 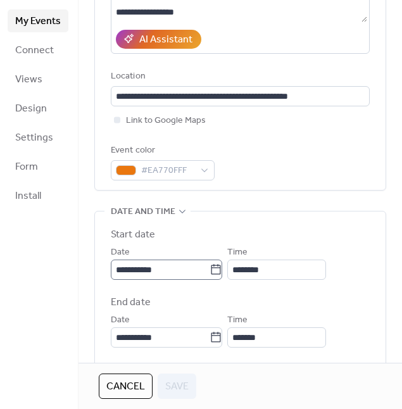 What do you see at coordinates (38, 108) in the screenshot?
I see `a: Design` at bounding box center [38, 108].